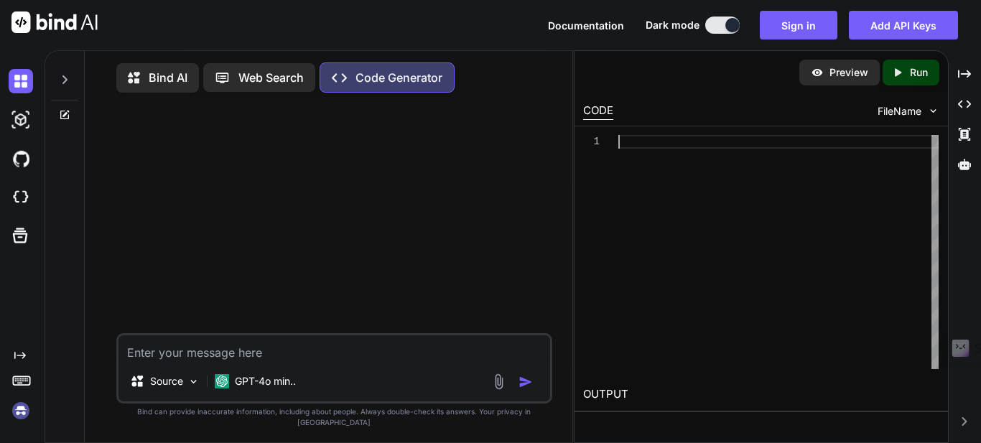 The image size is (981, 443). I want to click on p: Bind can provide inaccurate information, including about people. Always double-check its answers...., so click(334, 417).